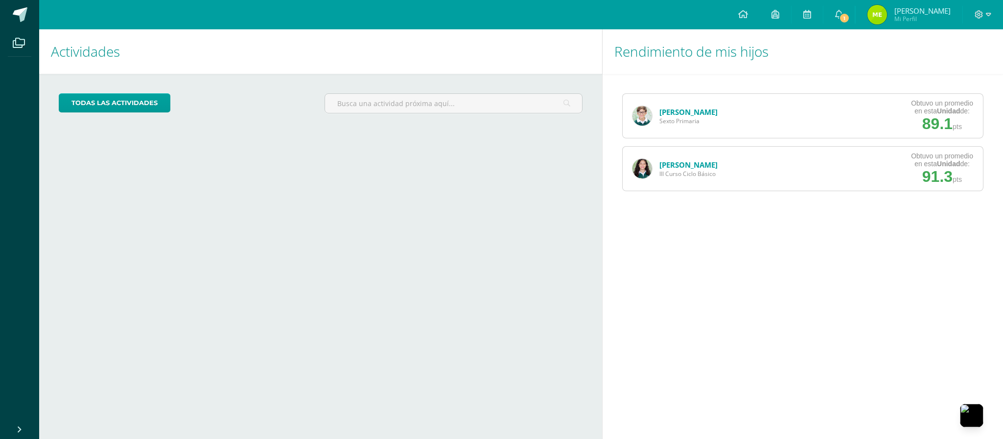 This screenshot has height=439, width=1003. Describe the element at coordinates (688, 121) in the screenshot. I see `span: Sexto Primaria` at that location.